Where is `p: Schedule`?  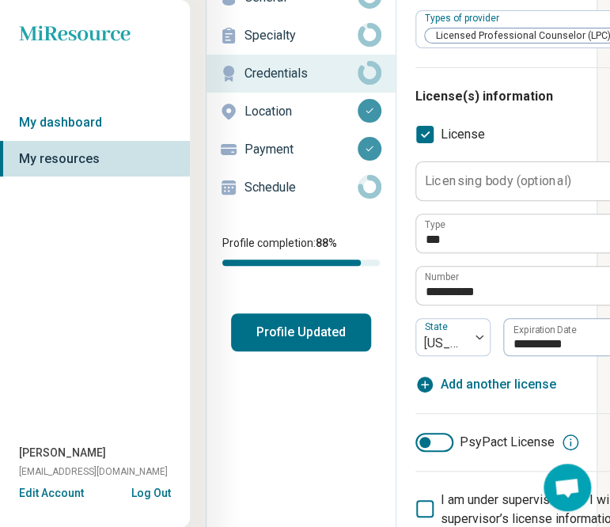
p: Schedule is located at coordinates (301, 188).